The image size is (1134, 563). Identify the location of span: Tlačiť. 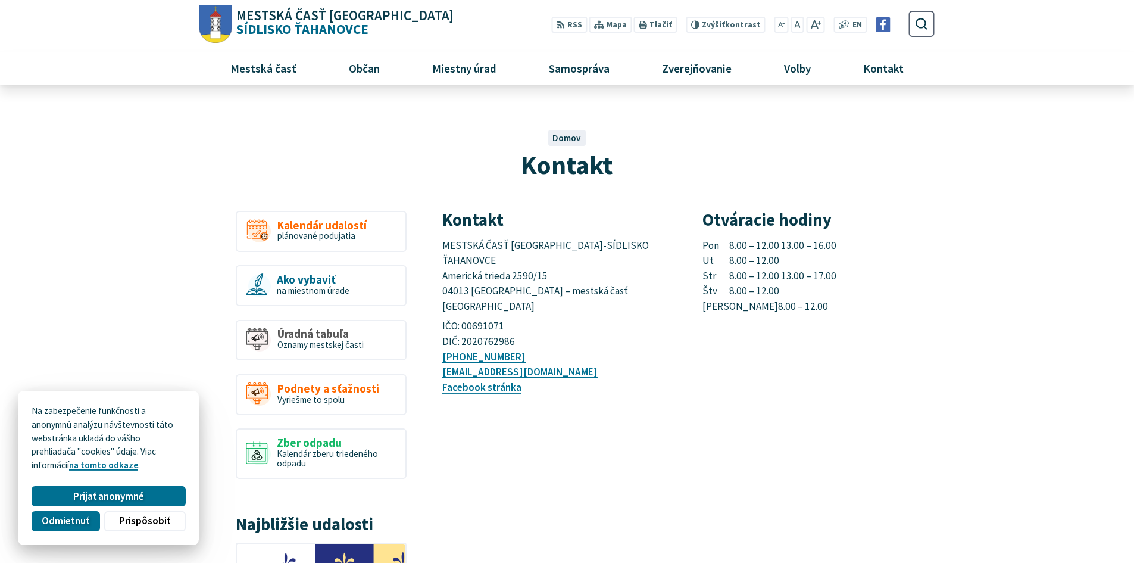
(661, 25).